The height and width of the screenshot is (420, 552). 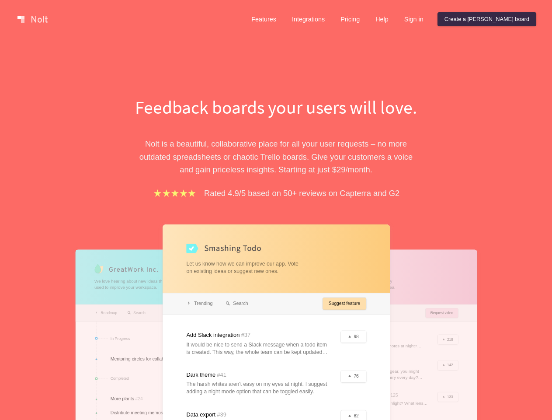 What do you see at coordinates (350, 19) in the screenshot?
I see `a: Pricing` at bounding box center [350, 19].